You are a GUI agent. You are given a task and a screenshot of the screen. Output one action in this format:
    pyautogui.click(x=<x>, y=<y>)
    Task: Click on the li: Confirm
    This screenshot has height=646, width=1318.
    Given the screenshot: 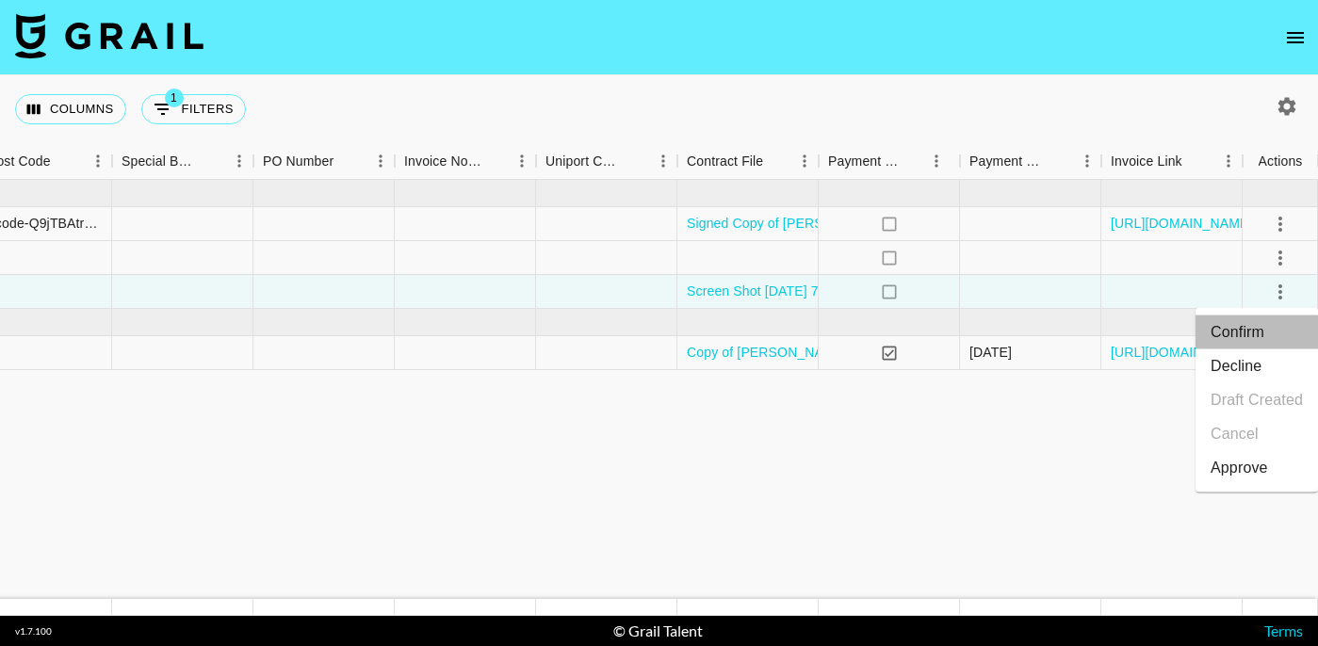 What is the action you would take?
    pyautogui.click(x=1257, y=333)
    